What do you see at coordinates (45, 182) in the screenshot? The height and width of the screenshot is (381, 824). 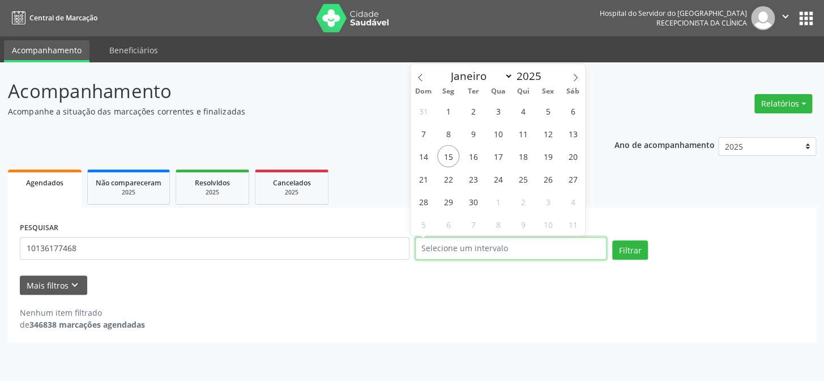 I see `span: Agendados` at bounding box center [45, 182].